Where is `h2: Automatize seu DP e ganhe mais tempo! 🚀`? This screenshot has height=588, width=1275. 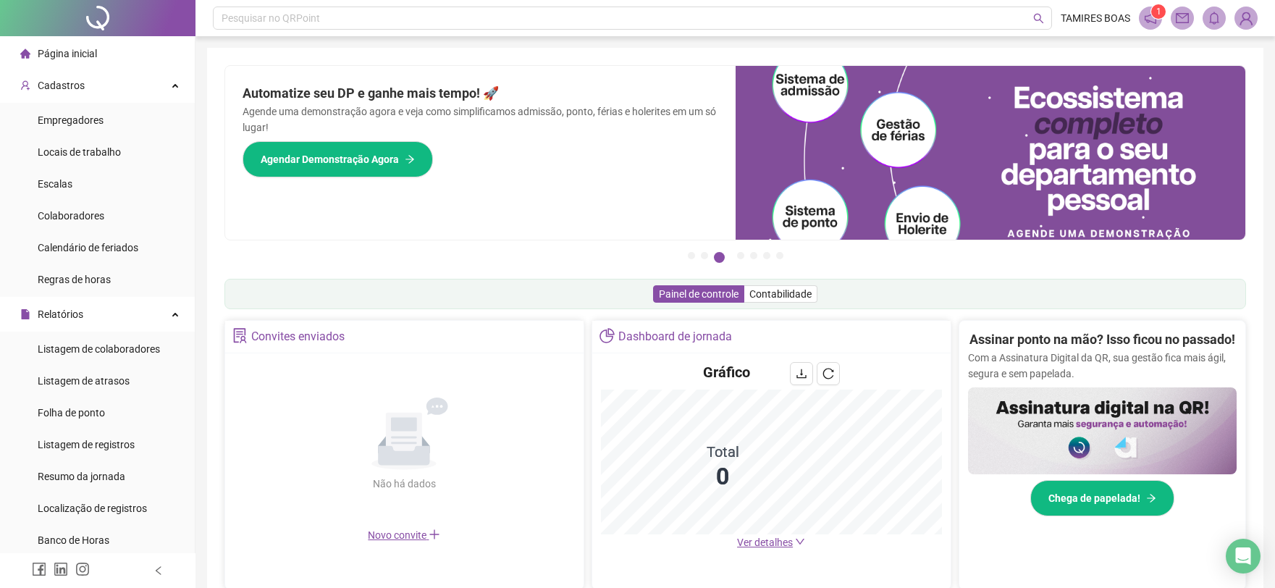 h2: Automatize seu DP e ganhe mais tempo! 🚀 is located at coordinates (480, 93).